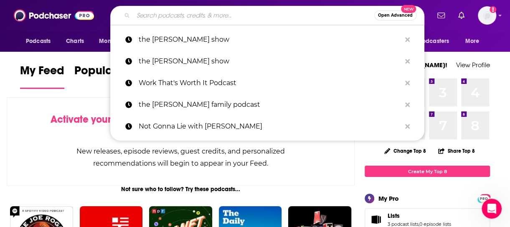 Image resolution: width=510 pixels, height=227 pixels. Describe the element at coordinates (54, 15) in the screenshot. I see `a: Podchaser - Follow, Share and Rate Podcasts` at that location.